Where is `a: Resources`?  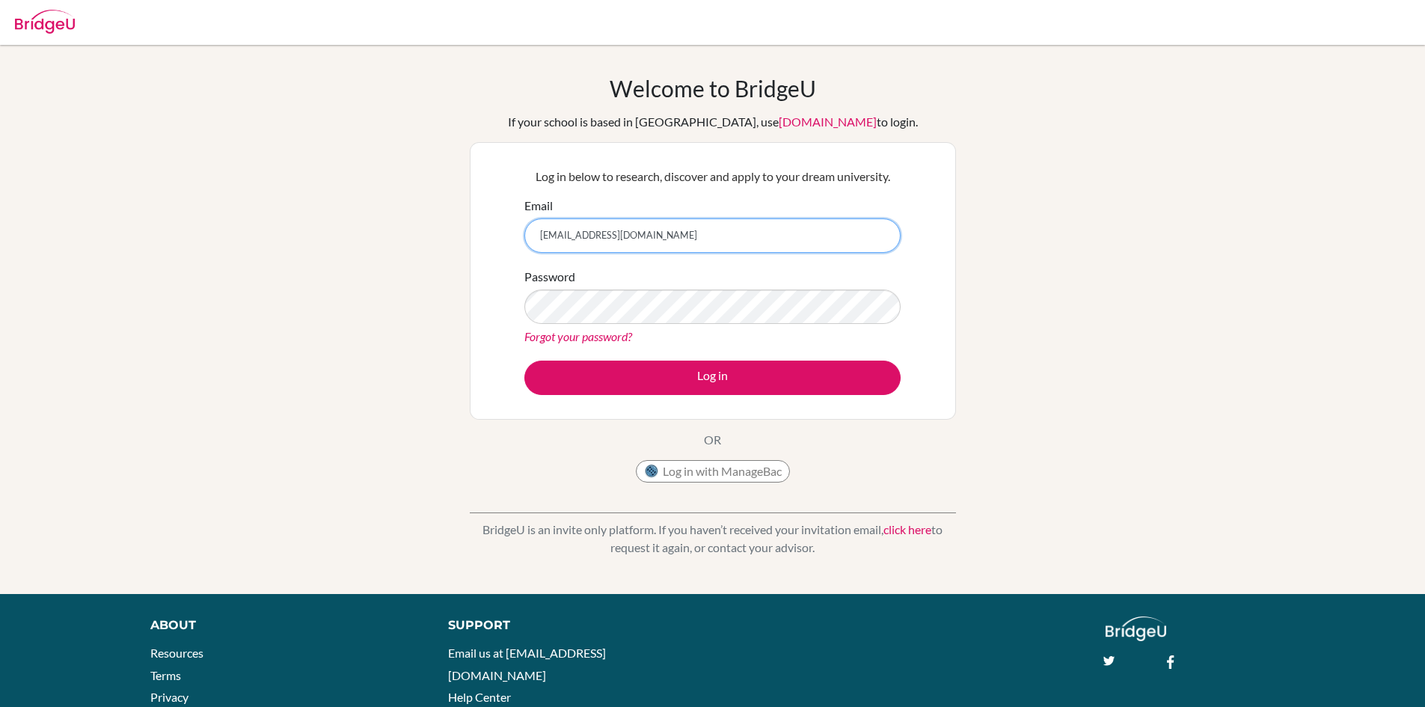 a: Resources is located at coordinates (177, 652).